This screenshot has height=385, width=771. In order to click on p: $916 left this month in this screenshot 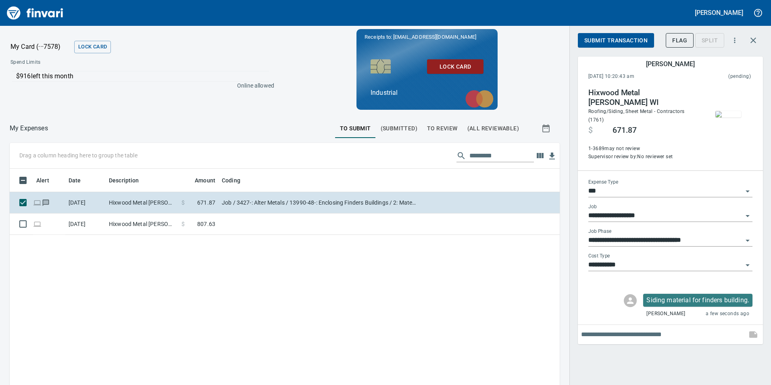, I will do `click(142, 76)`.